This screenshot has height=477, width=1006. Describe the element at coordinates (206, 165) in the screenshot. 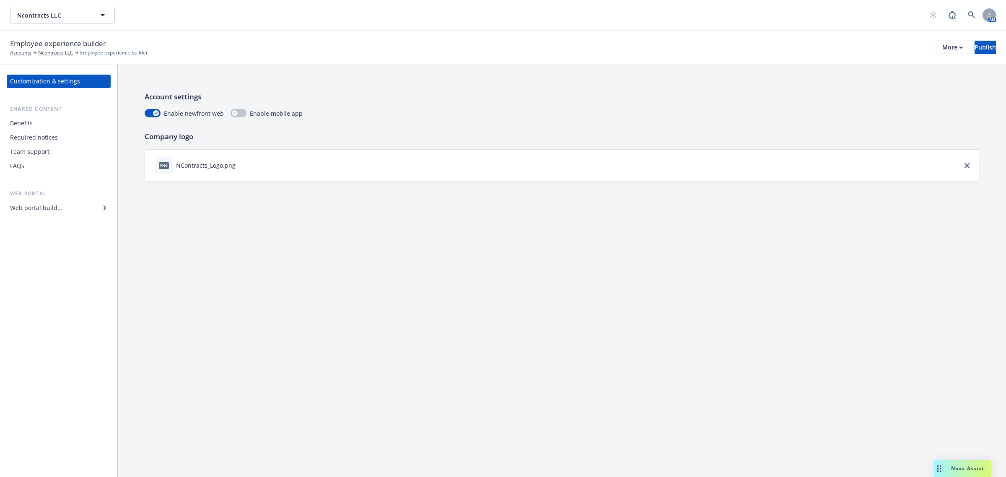

I see `div: NContracts_Logo.png` at that location.